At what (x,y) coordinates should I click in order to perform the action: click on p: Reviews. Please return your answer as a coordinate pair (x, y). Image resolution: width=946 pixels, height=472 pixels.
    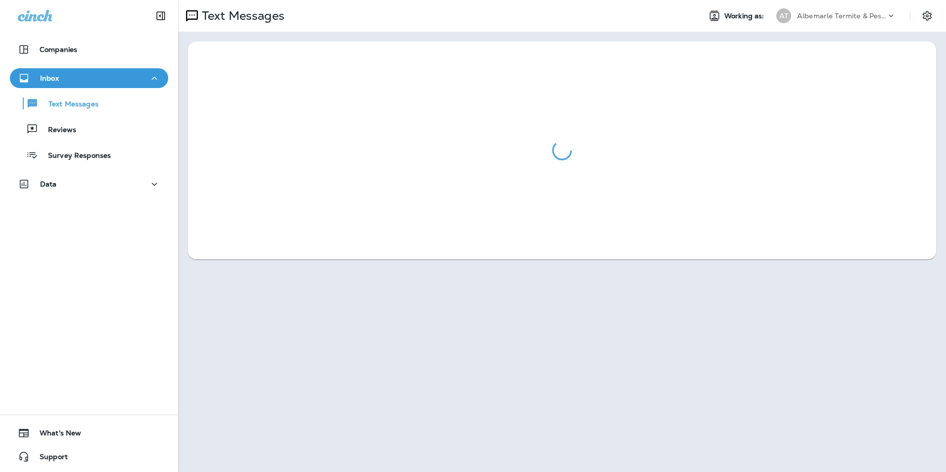
    Looking at the image, I should click on (57, 130).